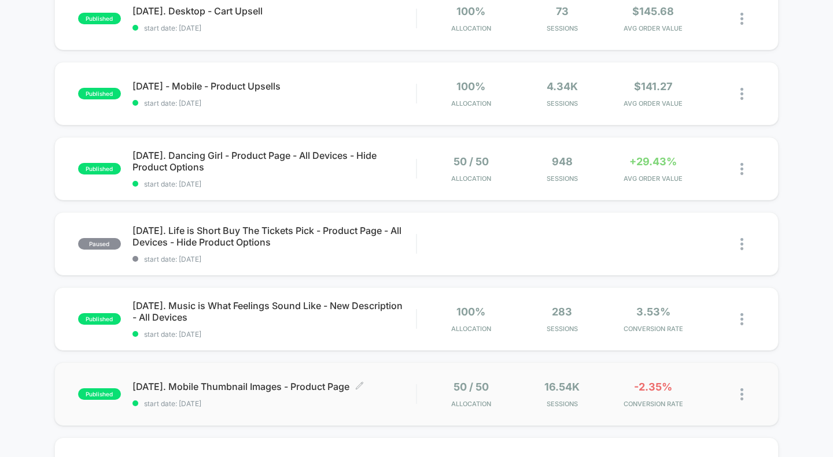 The image size is (833, 457). I want to click on span: 4.34k, so click(562, 86).